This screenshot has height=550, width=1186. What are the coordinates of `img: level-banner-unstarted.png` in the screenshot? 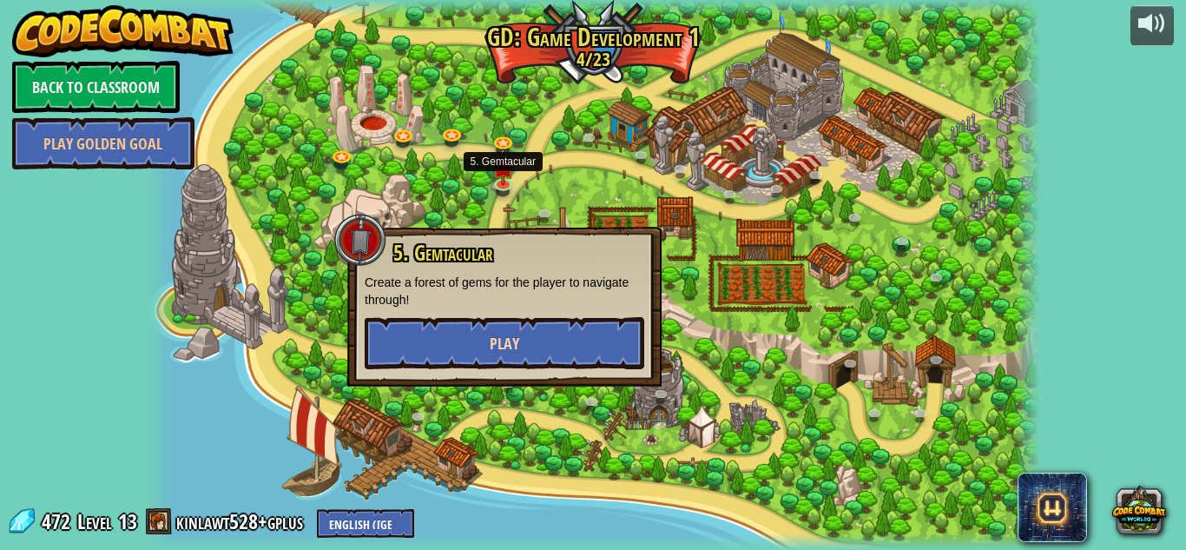 It's located at (503, 167).